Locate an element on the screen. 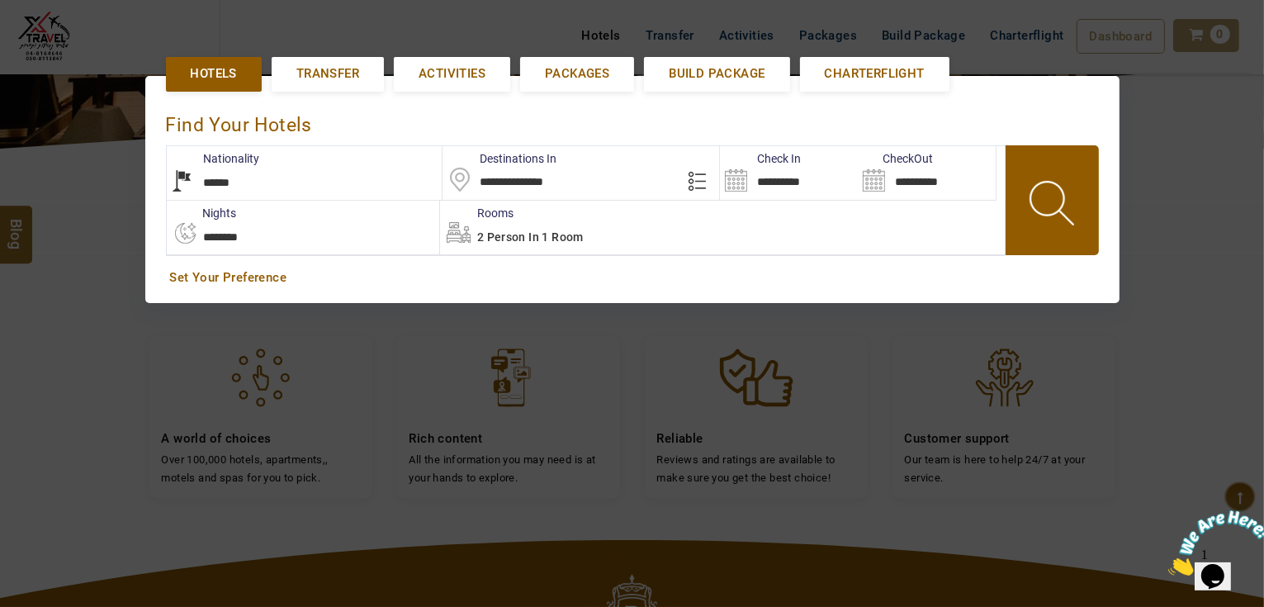 The image size is (1264, 607). label: CheckOut is located at coordinates (895, 159).